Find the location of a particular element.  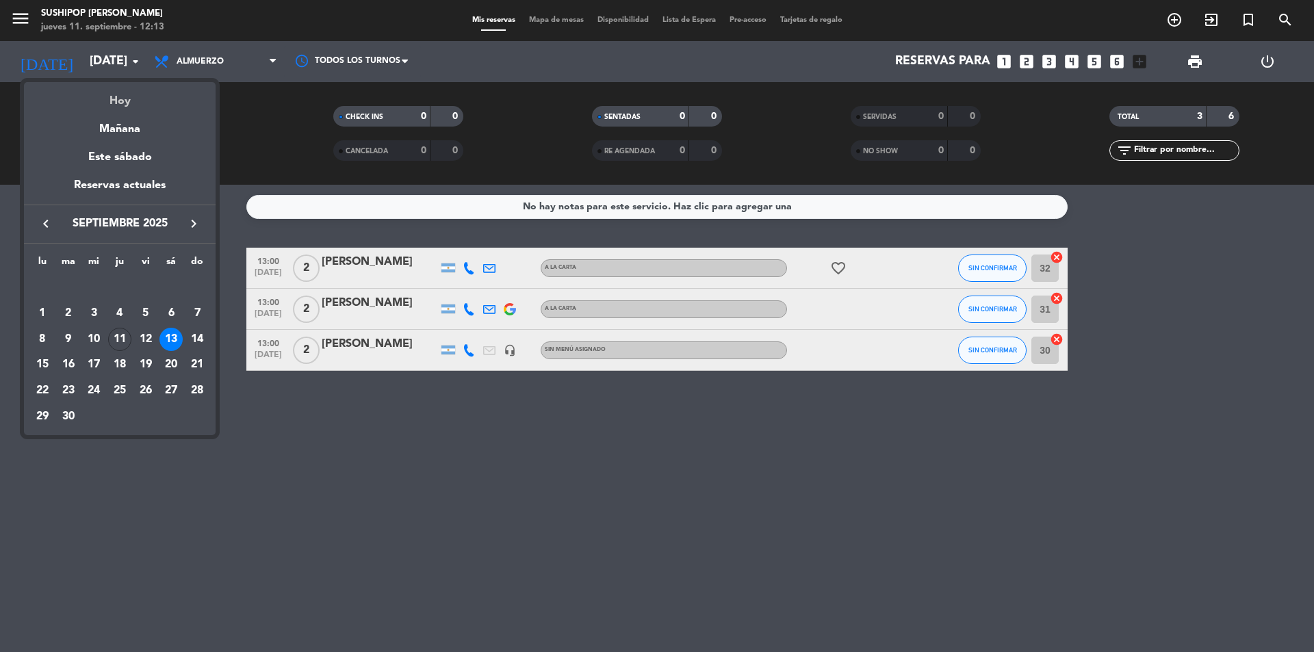

td: 4 de septiembre de 2025 is located at coordinates (120, 313).